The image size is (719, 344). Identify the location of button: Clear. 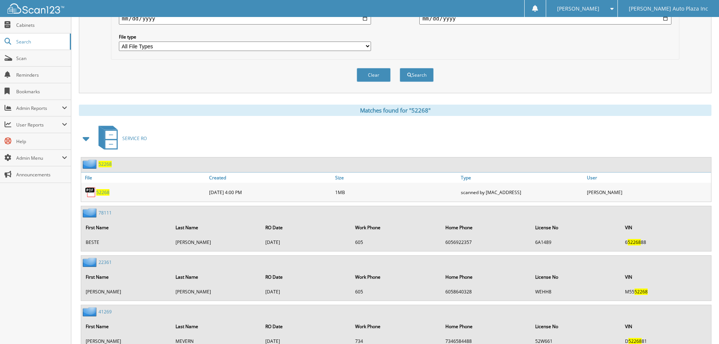
(374, 75).